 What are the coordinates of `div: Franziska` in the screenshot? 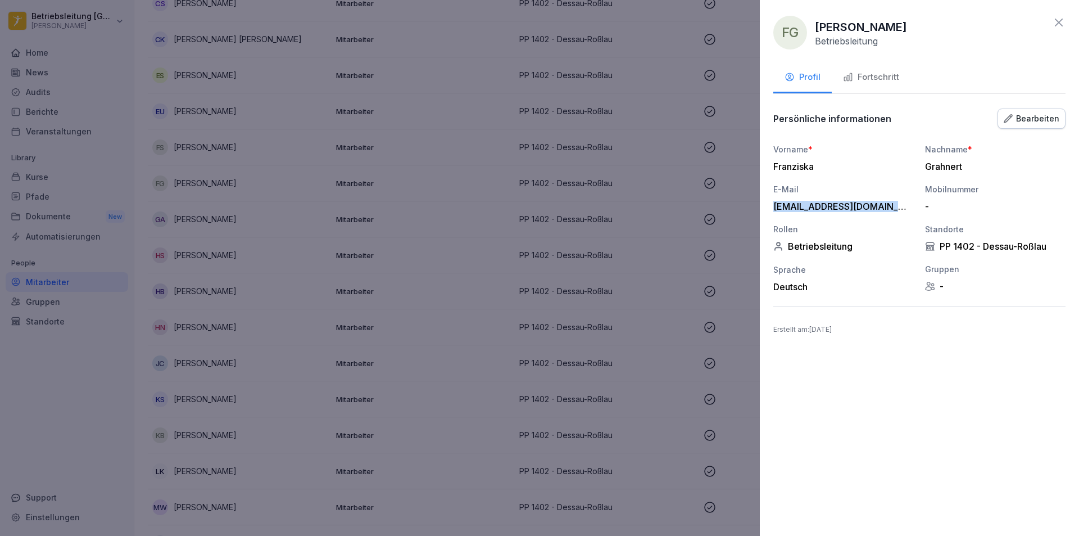 It's located at (841, 166).